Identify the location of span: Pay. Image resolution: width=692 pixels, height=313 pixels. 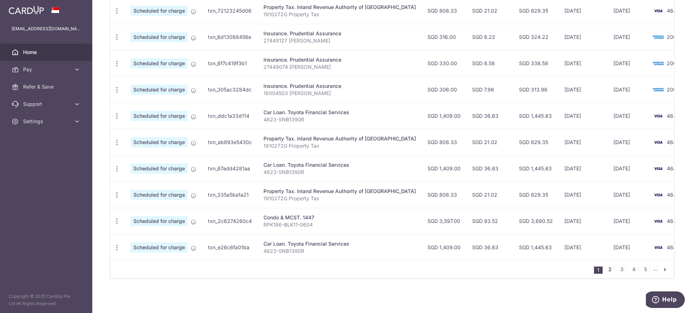
(47, 70).